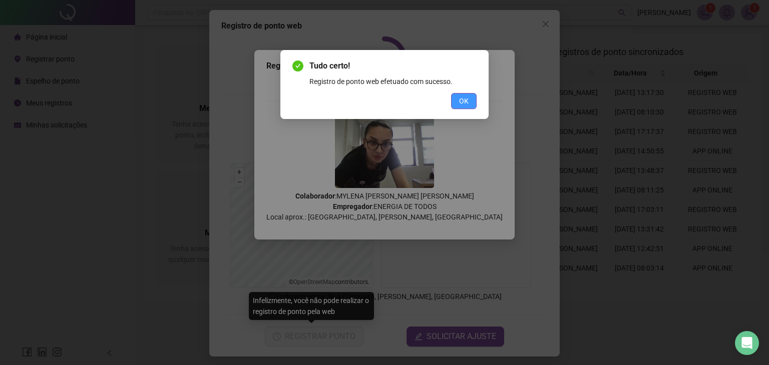 The image size is (769, 365). Describe the element at coordinates (747, 343) in the screenshot. I see `div: Open Intercom Messenger` at that location.